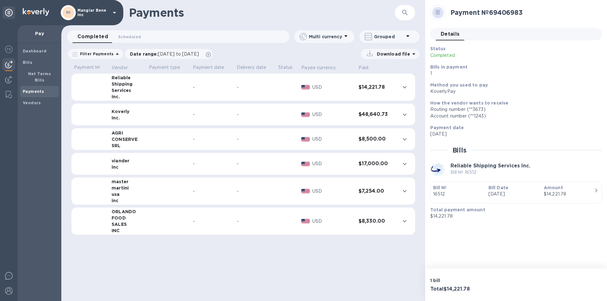 The height and width of the screenshot is (301, 607). I want to click on div: AGRI, so click(128, 133).